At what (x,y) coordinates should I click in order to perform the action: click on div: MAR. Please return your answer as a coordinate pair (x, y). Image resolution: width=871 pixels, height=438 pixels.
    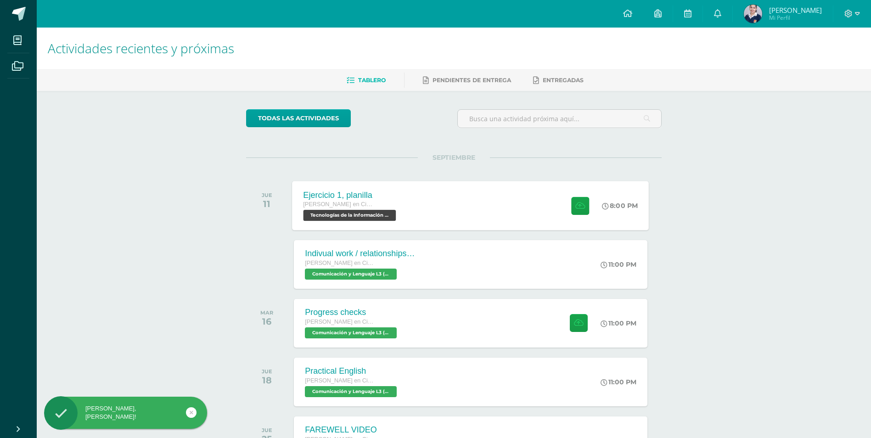
    Looking at the image, I should click on (267, 313).